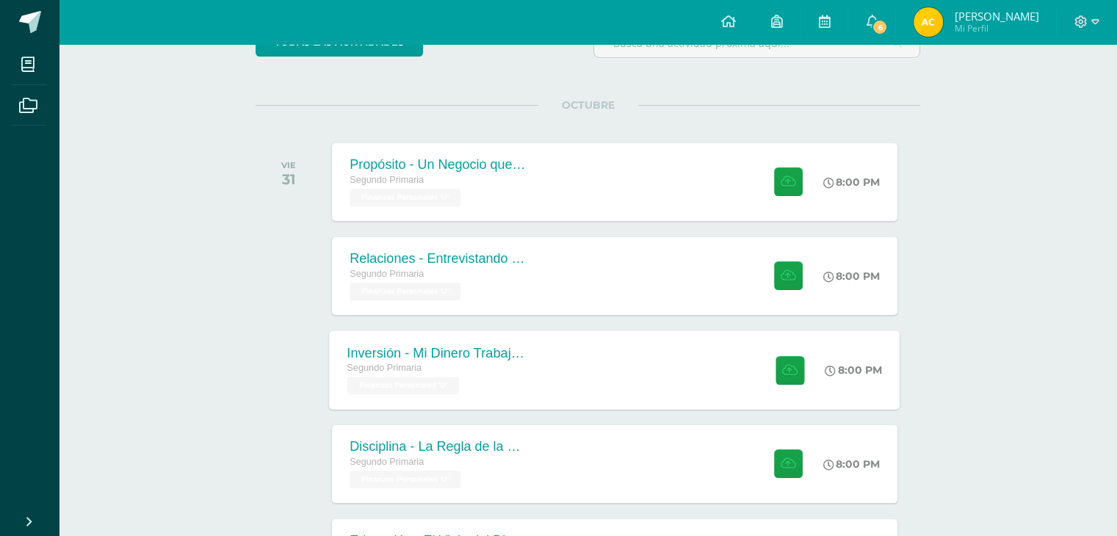 The height and width of the screenshot is (536, 1117). What do you see at coordinates (880, 27) in the screenshot?
I see `span: 6` at bounding box center [880, 27].